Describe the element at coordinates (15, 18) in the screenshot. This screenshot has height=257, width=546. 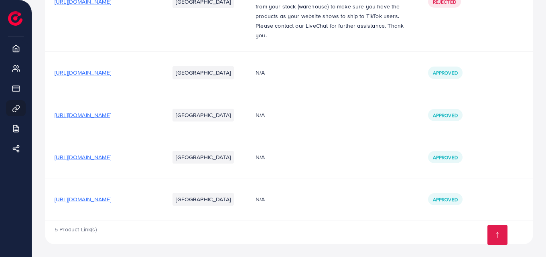
I see `a: logo` at that location.